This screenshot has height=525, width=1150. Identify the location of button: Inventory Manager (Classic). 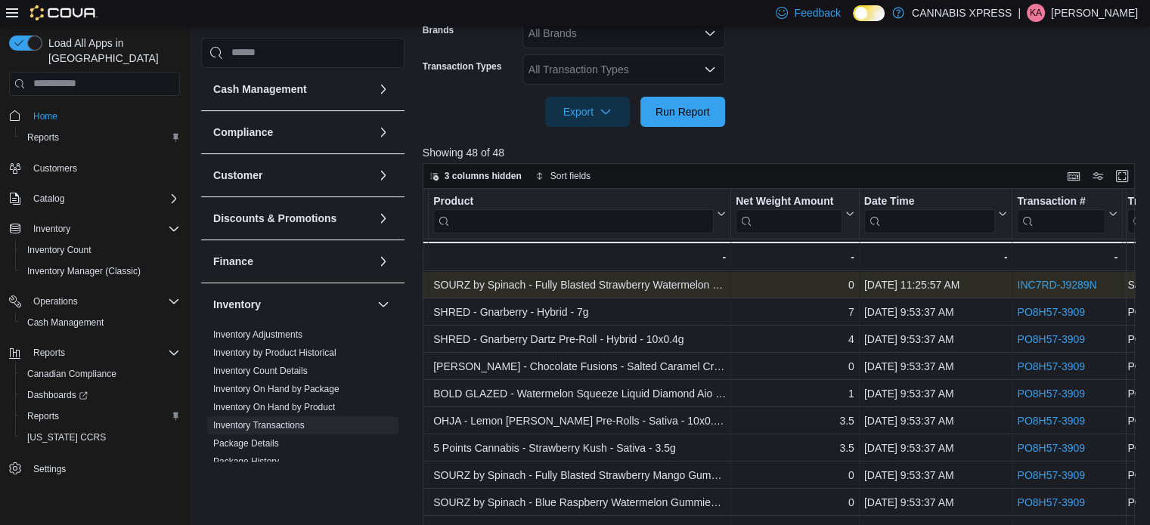
(101, 271).